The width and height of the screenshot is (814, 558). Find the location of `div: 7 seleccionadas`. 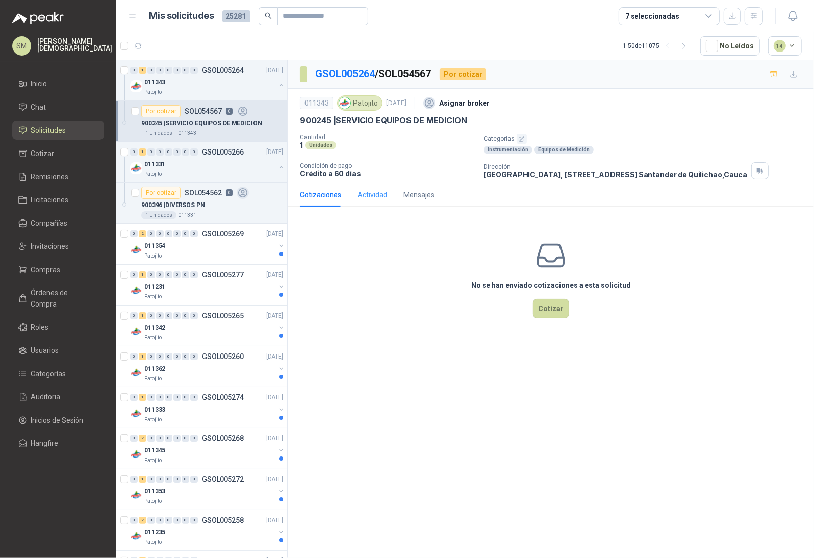

div: 7 seleccionadas is located at coordinates (652, 16).